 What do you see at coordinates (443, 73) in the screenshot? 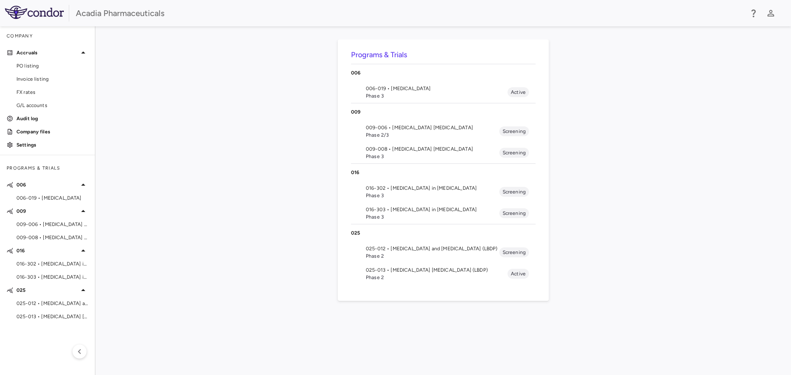
I see `div: 006` at bounding box center [443, 73].